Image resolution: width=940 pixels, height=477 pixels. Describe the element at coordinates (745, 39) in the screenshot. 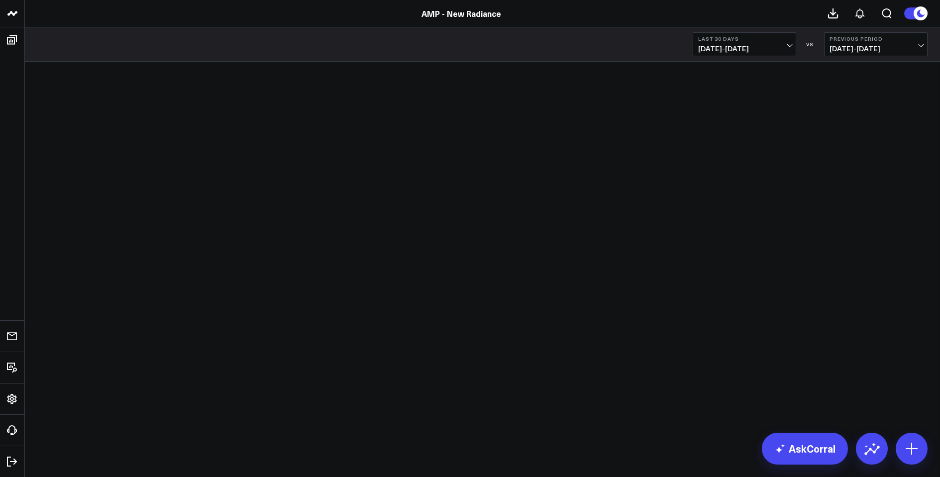

I see `b: Last 30 Days` at that location.